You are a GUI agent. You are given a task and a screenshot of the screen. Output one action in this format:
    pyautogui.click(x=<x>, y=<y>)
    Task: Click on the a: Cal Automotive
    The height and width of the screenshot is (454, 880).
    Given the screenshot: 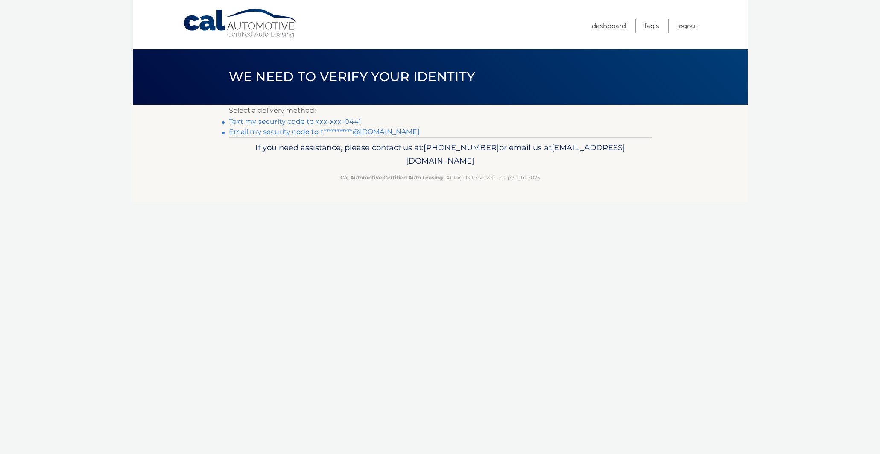 What is the action you would take?
    pyautogui.click(x=240, y=23)
    